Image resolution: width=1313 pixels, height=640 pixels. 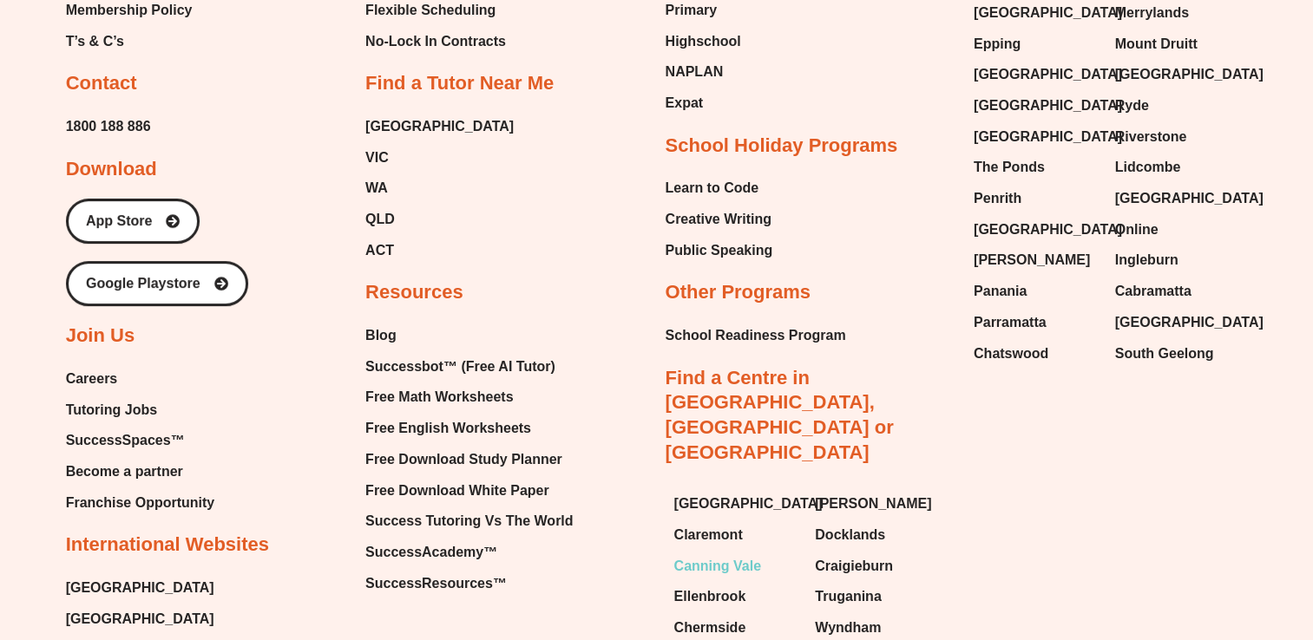 What do you see at coordinates (718, 251) in the screenshot?
I see `span: Public Speaking` at bounding box center [718, 251].